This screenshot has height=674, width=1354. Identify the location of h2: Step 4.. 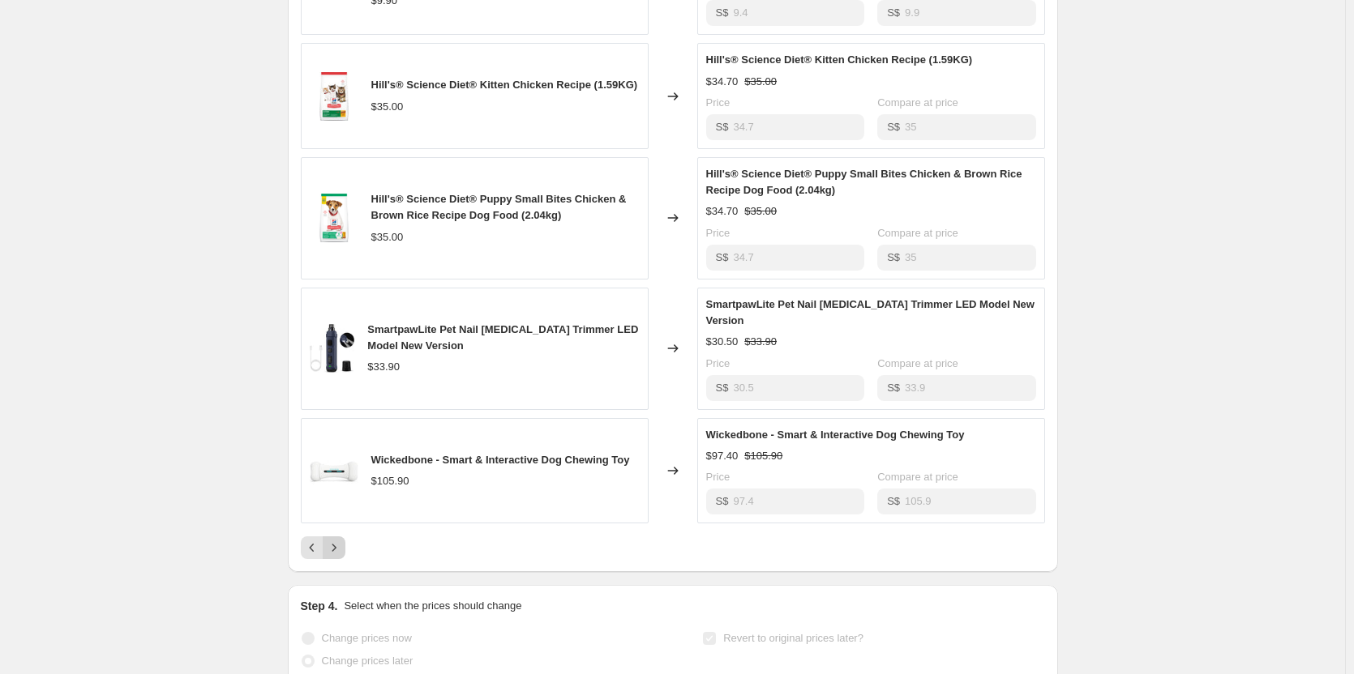
(319, 606).